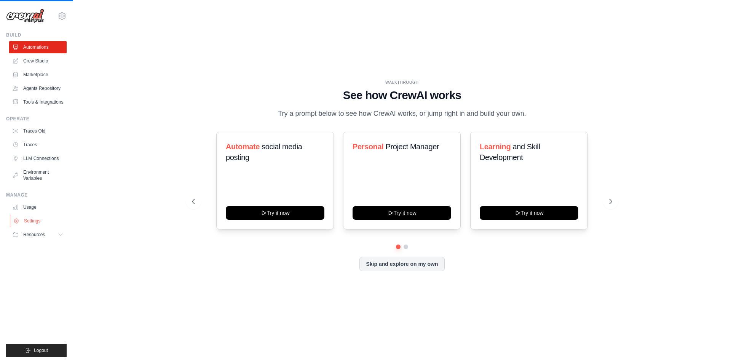  What do you see at coordinates (38, 175) in the screenshot?
I see `a: Environment Variables` at bounding box center [38, 175].